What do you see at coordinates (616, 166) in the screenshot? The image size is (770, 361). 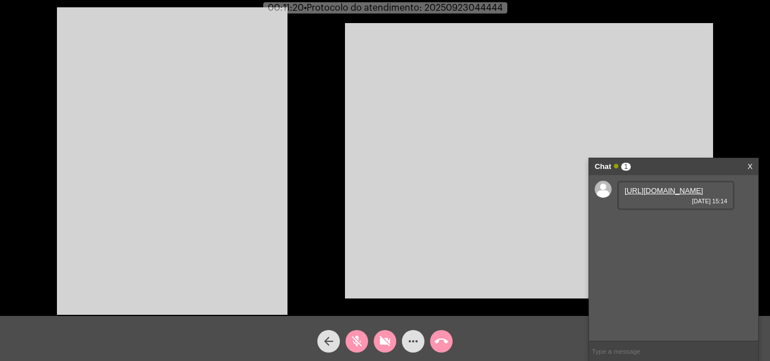 I see `span: Online` at bounding box center [616, 166].